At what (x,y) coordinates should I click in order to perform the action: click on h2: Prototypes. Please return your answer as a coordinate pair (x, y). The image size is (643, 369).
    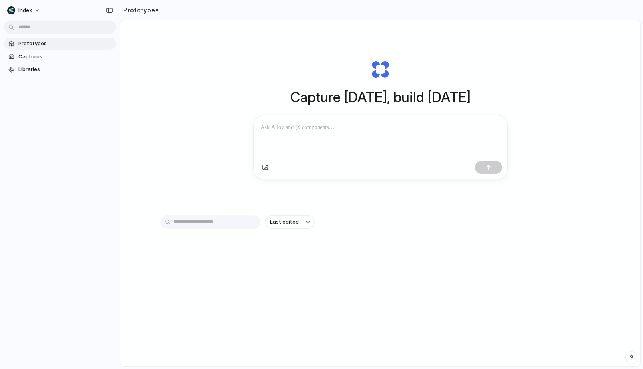
    Looking at the image, I should click on (139, 10).